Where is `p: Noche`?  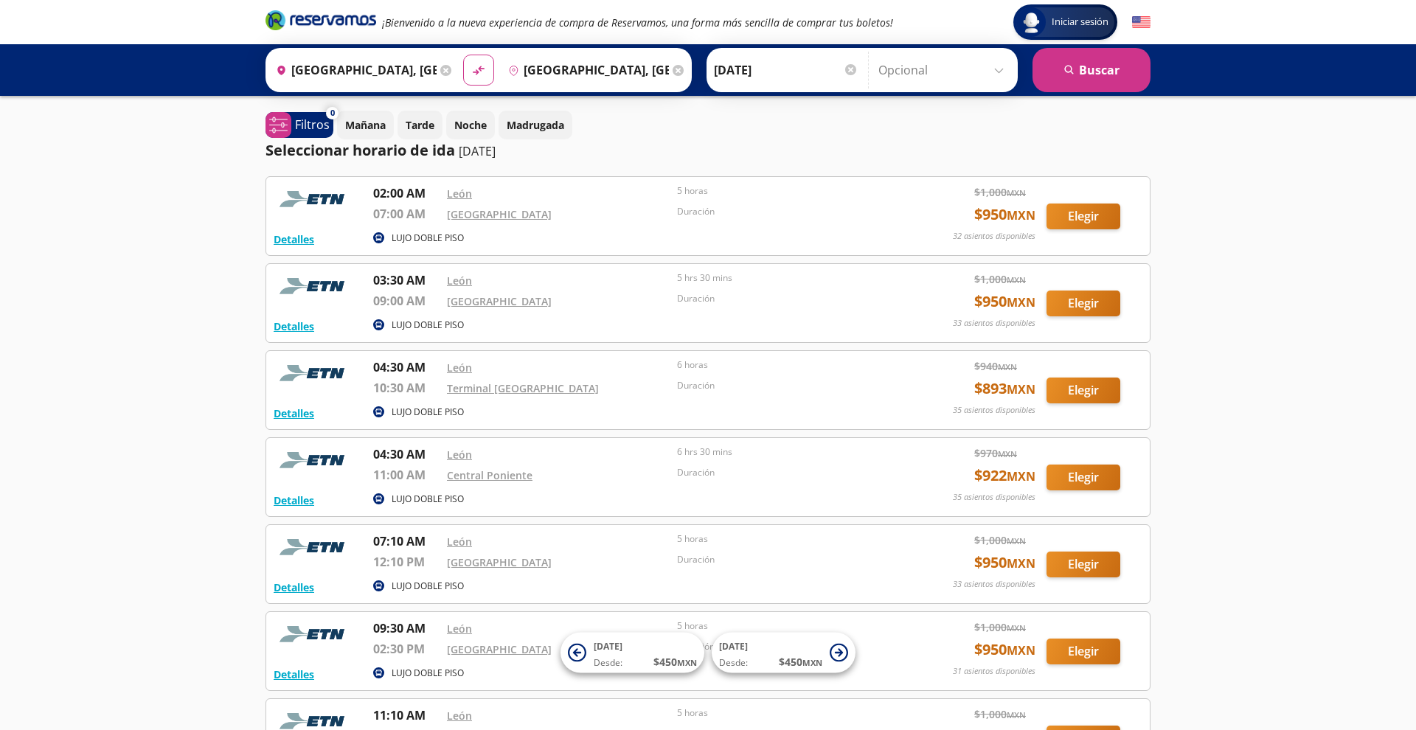 p: Noche is located at coordinates (470, 125).